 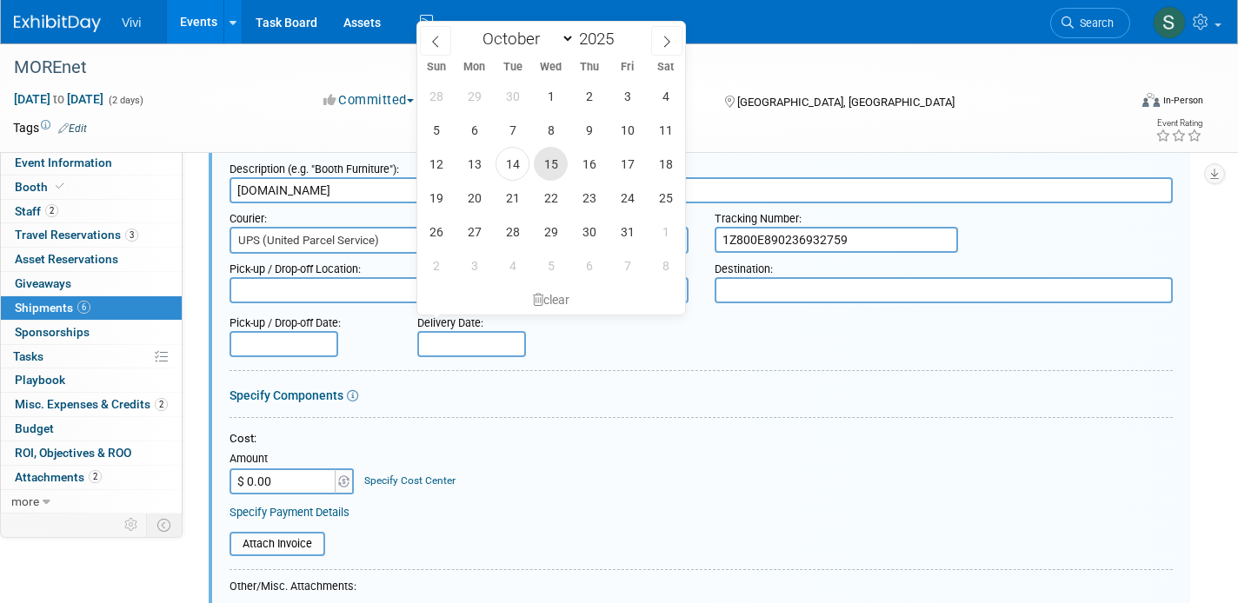 I want to click on a: Misc. Expenses & Credits2, so click(x=91, y=404).